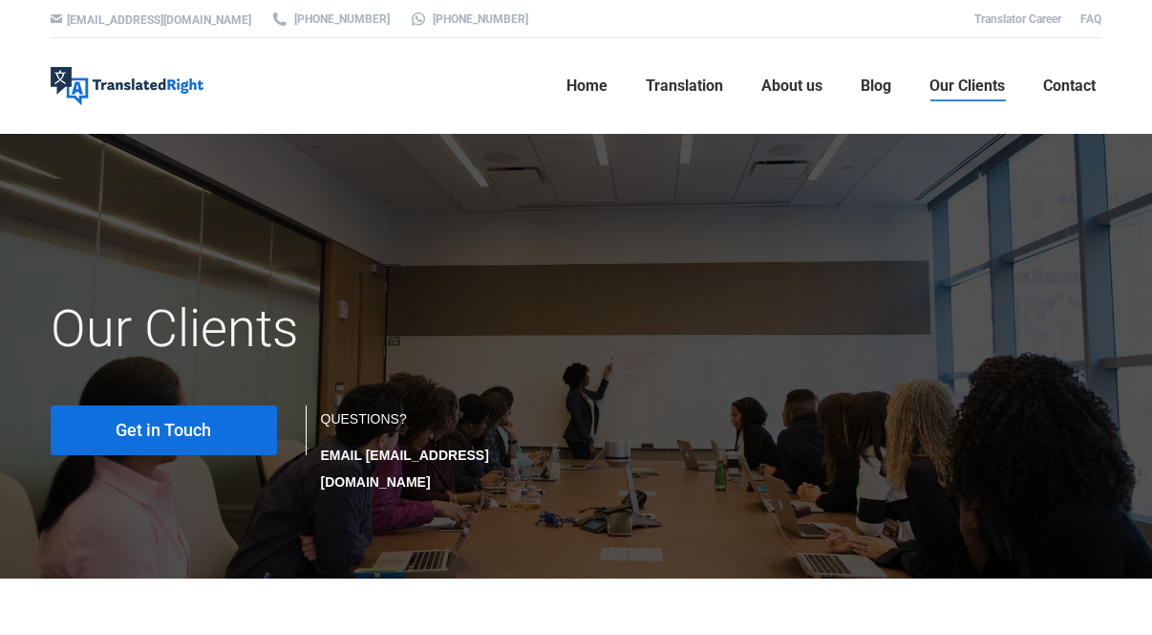 The image size is (1152, 635). Describe the element at coordinates (441, 450) in the screenshot. I see `div: QUESTIONS?` at that location.